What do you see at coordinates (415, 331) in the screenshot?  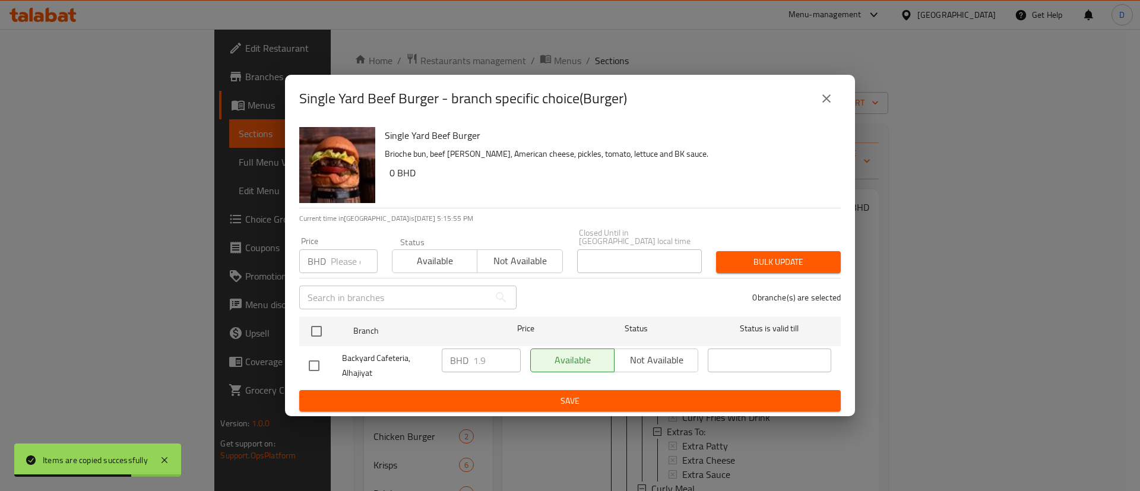 I see `span: Branch` at bounding box center [415, 331].